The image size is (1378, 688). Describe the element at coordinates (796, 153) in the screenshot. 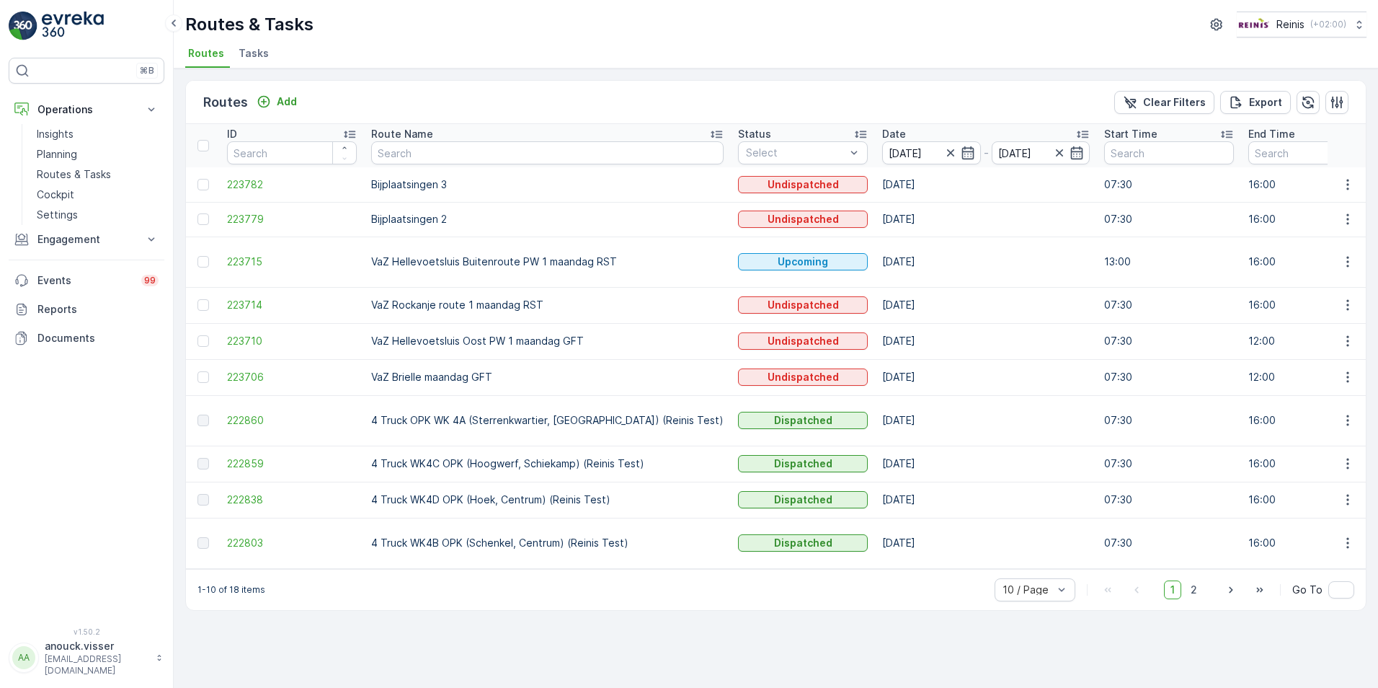

I see `p: Select` at that location.